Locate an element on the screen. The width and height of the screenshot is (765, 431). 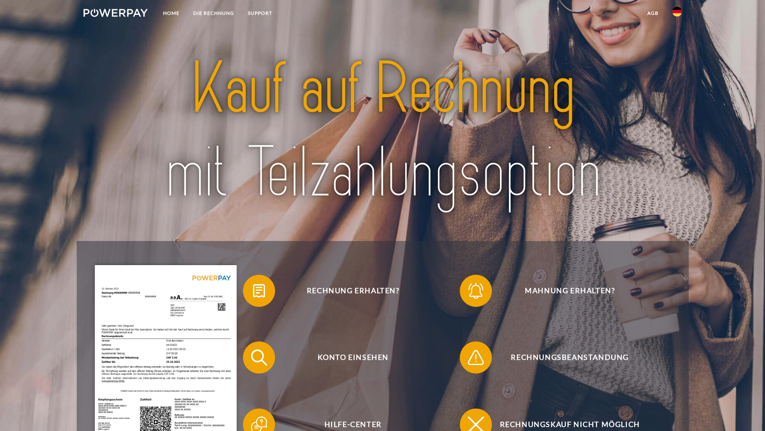
a: SUPPORT is located at coordinates (260, 13).